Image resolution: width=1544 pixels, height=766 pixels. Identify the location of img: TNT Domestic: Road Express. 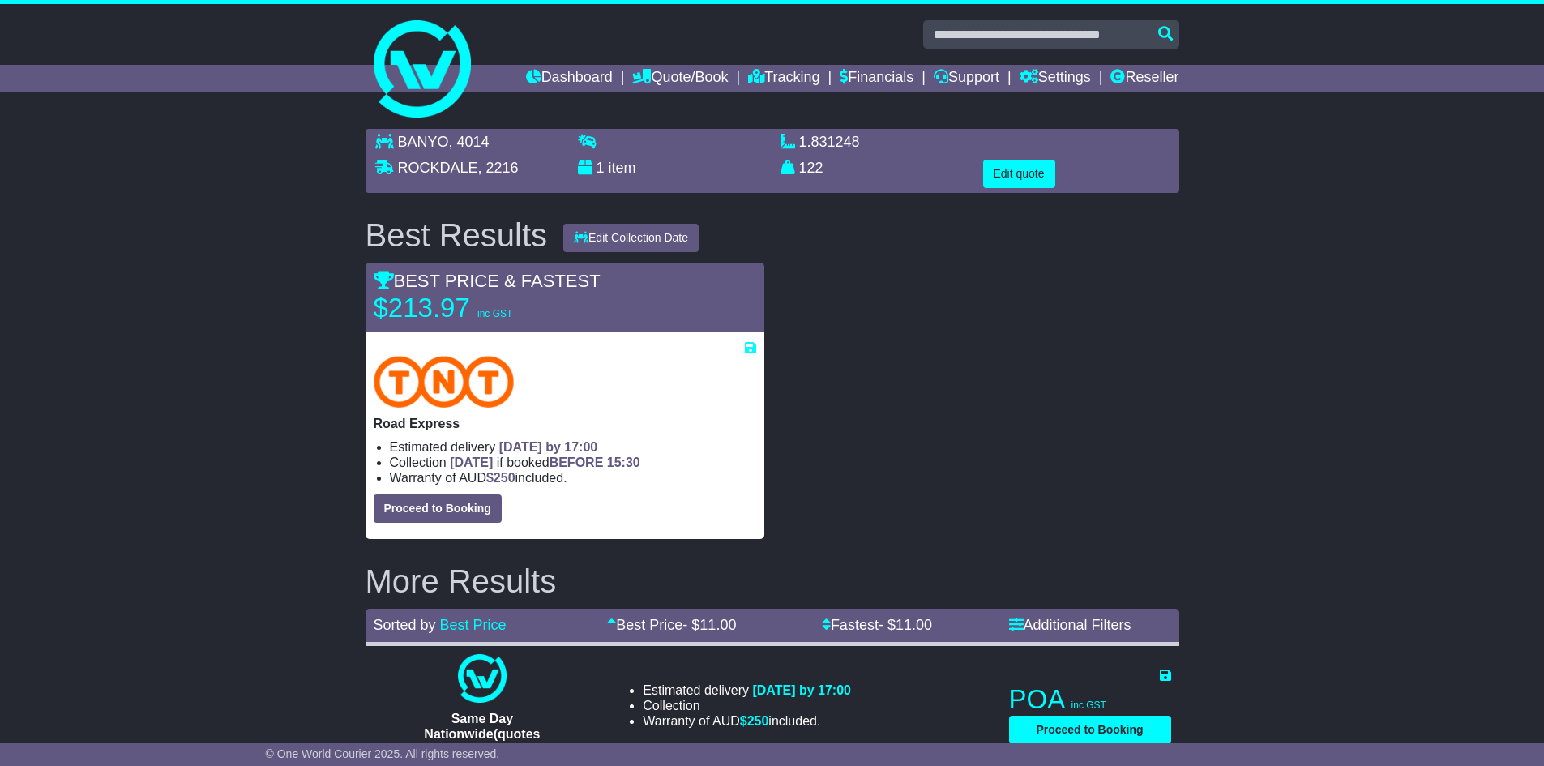
(444, 382).